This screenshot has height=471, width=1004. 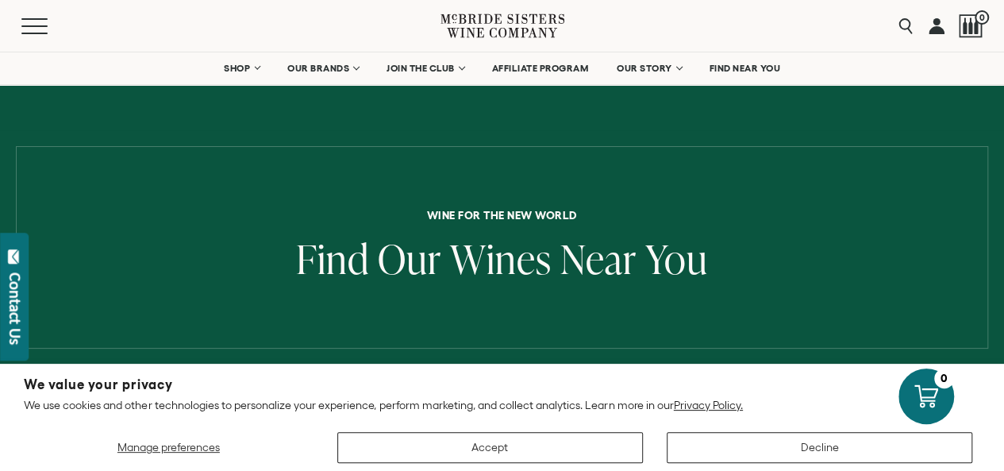 What do you see at coordinates (541, 68) in the screenshot?
I see `a: AFFILIATE PROGRAM` at bounding box center [541, 68].